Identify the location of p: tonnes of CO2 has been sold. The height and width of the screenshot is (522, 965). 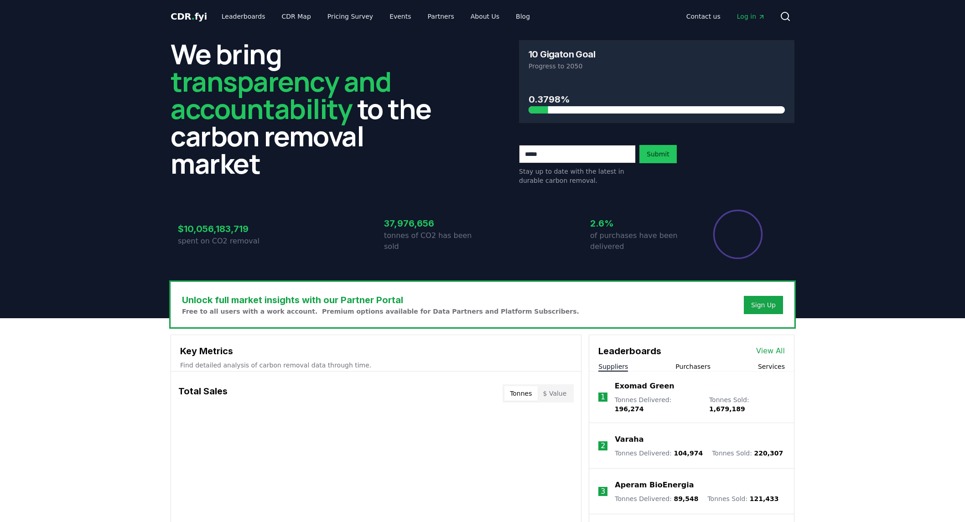
(433, 241).